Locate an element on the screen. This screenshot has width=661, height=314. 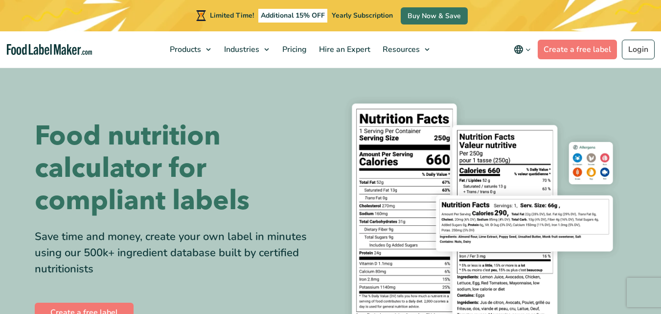
span: Products is located at coordinates (184, 49).